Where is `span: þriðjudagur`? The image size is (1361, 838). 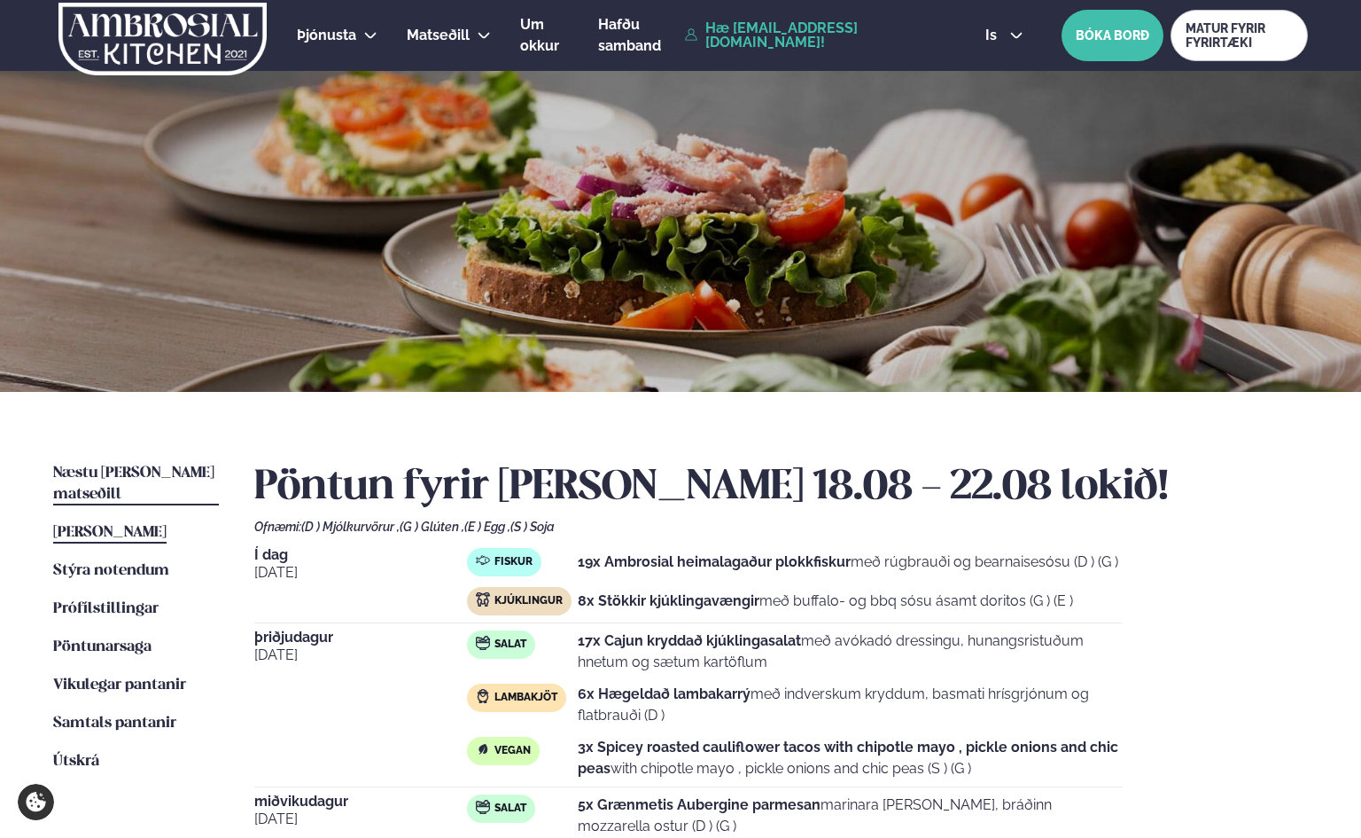 span: þriðjudagur is located at coordinates (361, 637).